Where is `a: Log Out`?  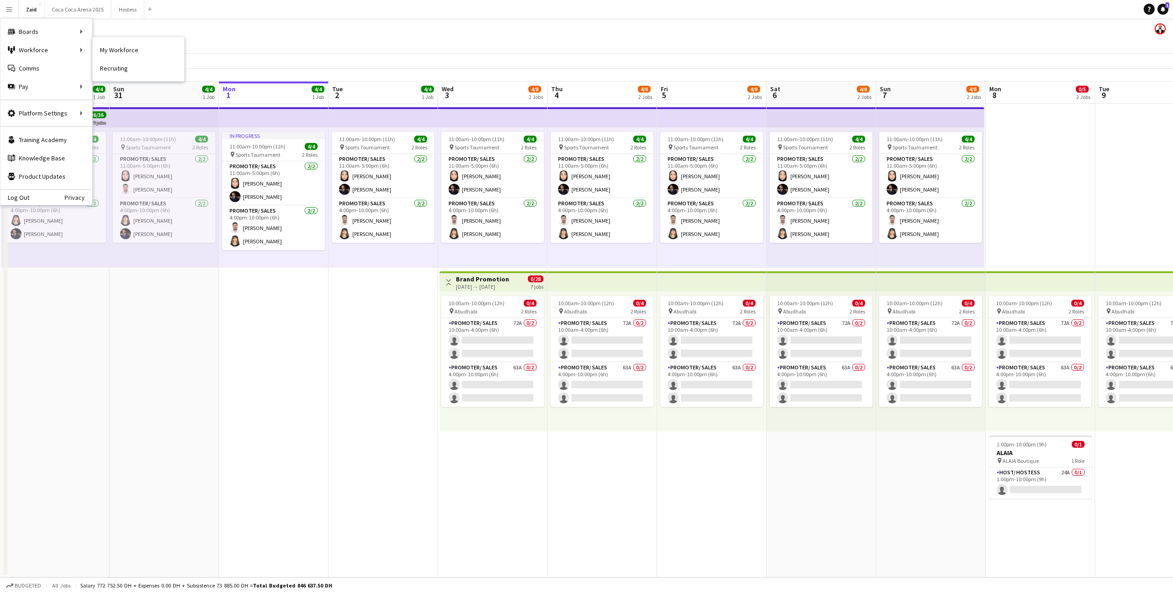
a: Log Out is located at coordinates (15, 197).